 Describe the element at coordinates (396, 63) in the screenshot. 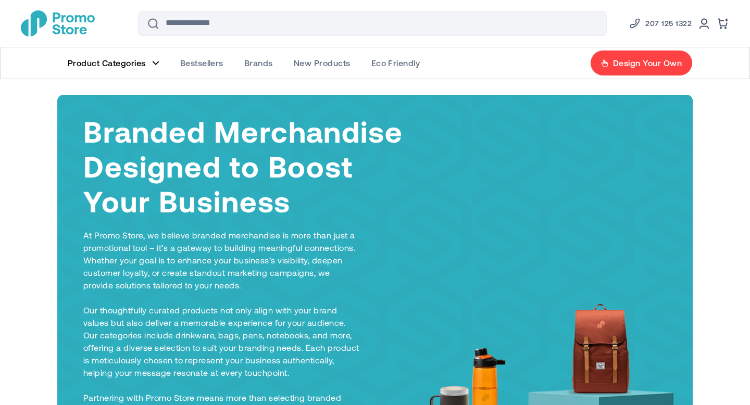

I see `span: Eco Friendly` at that location.